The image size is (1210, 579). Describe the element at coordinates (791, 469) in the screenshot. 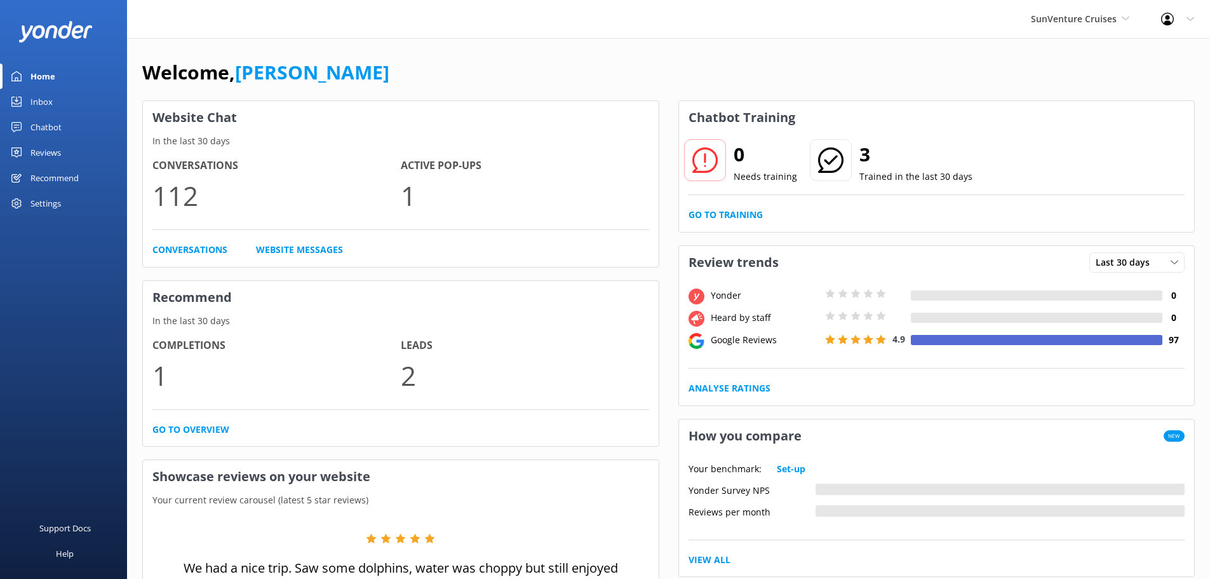

I see `a: Set-up` at that location.